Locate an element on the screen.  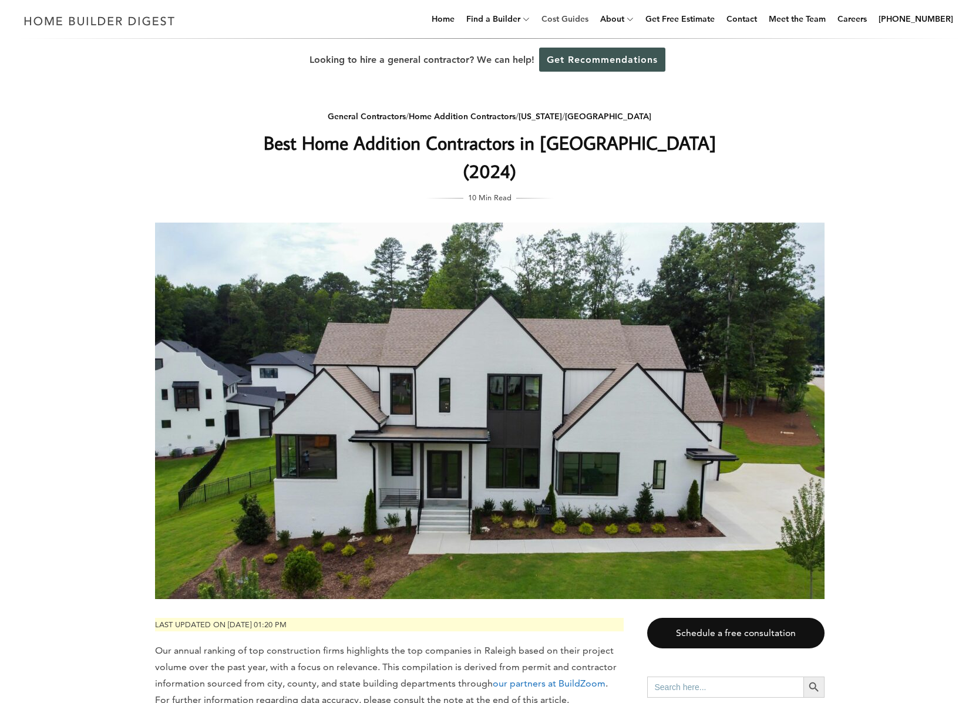
a: Home Addition Contractors is located at coordinates (462, 116).